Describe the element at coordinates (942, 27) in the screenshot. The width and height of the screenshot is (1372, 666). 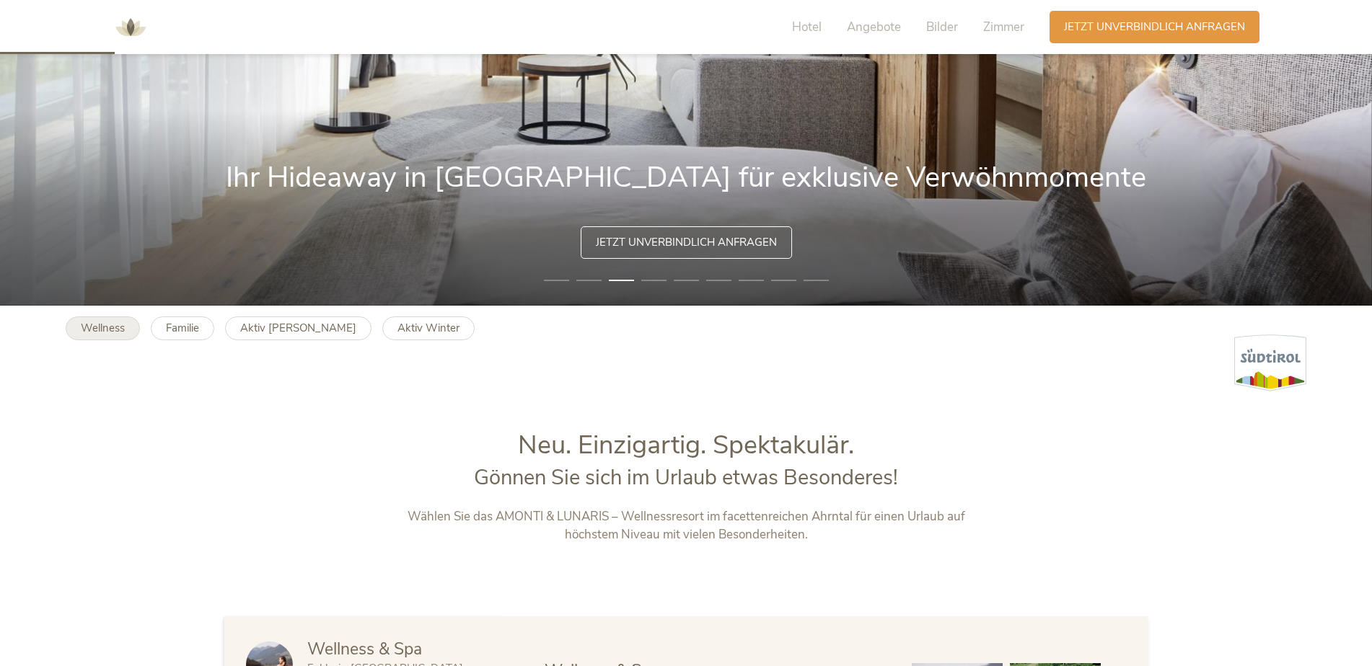
I see `span: Bilder` at that location.